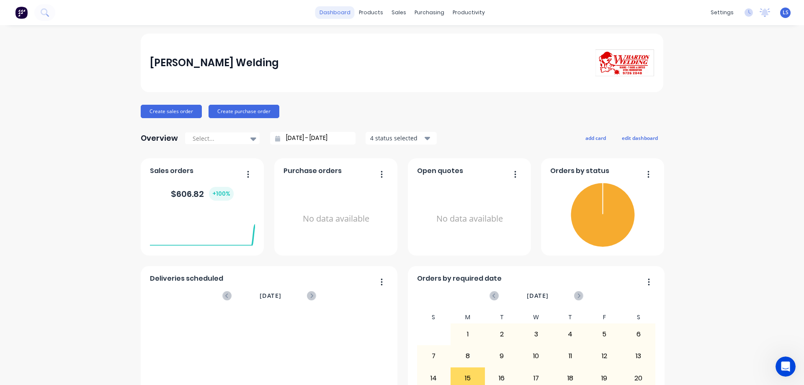 This screenshot has height=385, width=804. What do you see at coordinates (580, 171) in the screenshot?
I see `span: Orders by status` at bounding box center [580, 171].